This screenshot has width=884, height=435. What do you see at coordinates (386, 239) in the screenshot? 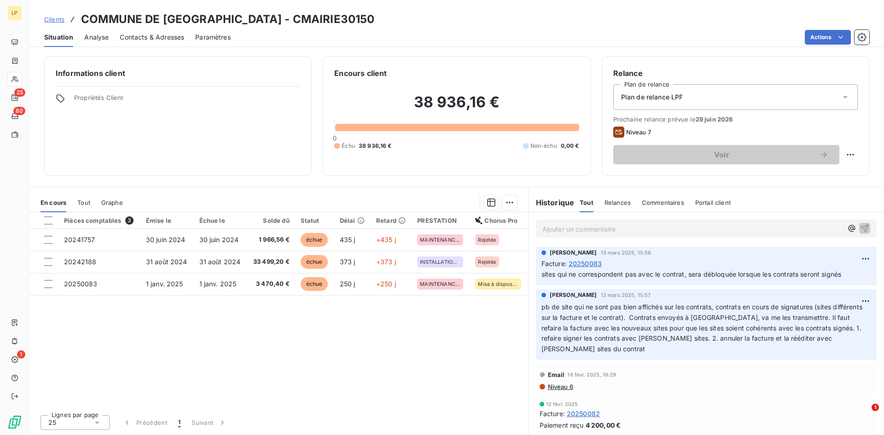
I see `span: +435 j` at bounding box center [386, 239].